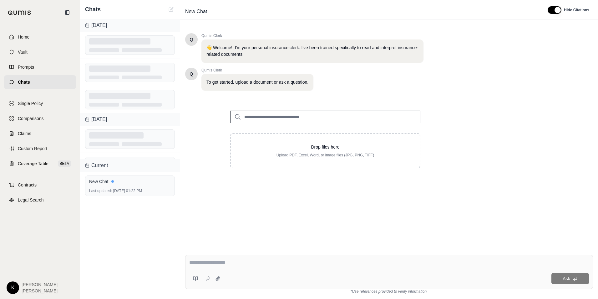 The height and width of the screenshot is (299, 598). Describe the element at coordinates (325, 155) in the screenshot. I see `p: Upload PDF, Excel, Word, or image files (JPG, PNG, TIFF)` at that location.